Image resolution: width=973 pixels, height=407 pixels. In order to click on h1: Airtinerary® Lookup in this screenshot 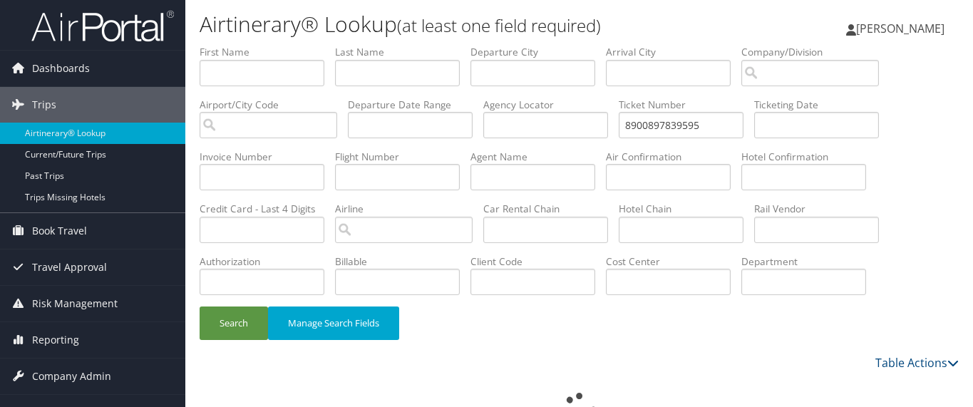, I will do `click(452, 24)`.